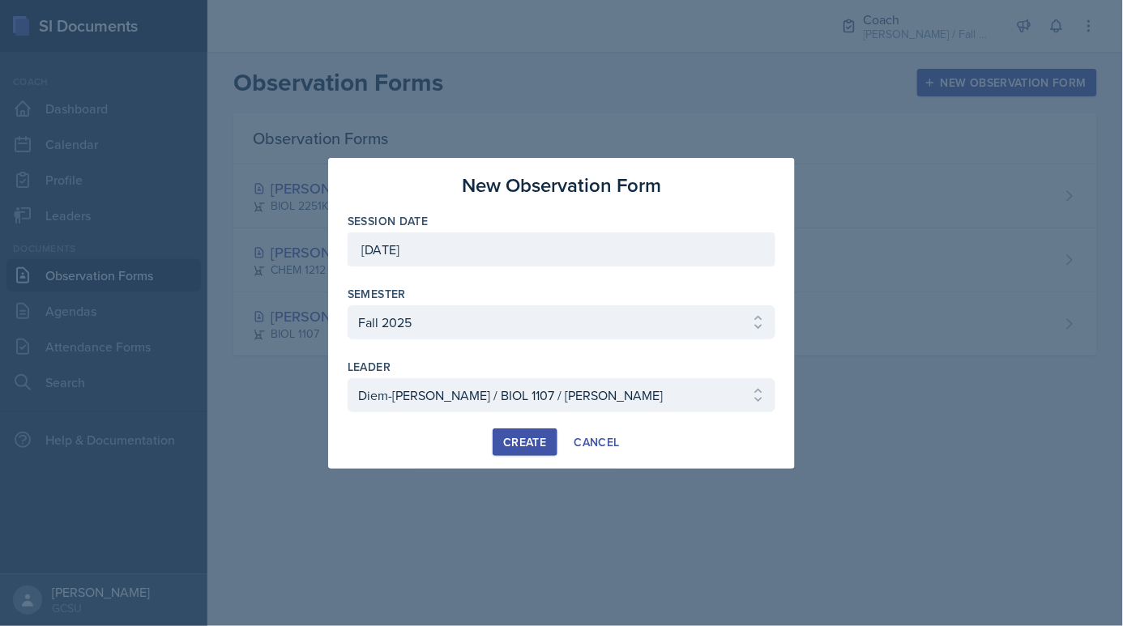  Describe the element at coordinates (524, 442) in the screenshot. I see `button: Create` at that location.